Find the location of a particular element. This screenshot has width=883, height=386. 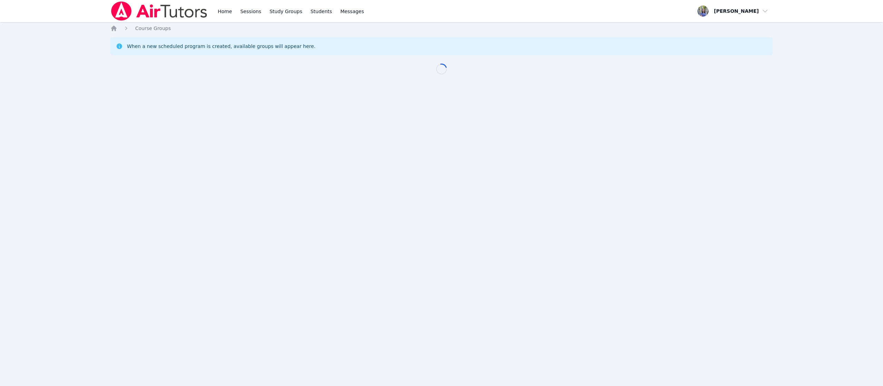

div: When a new scheduled program is created, available groups will appear here. is located at coordinates (221, 46).